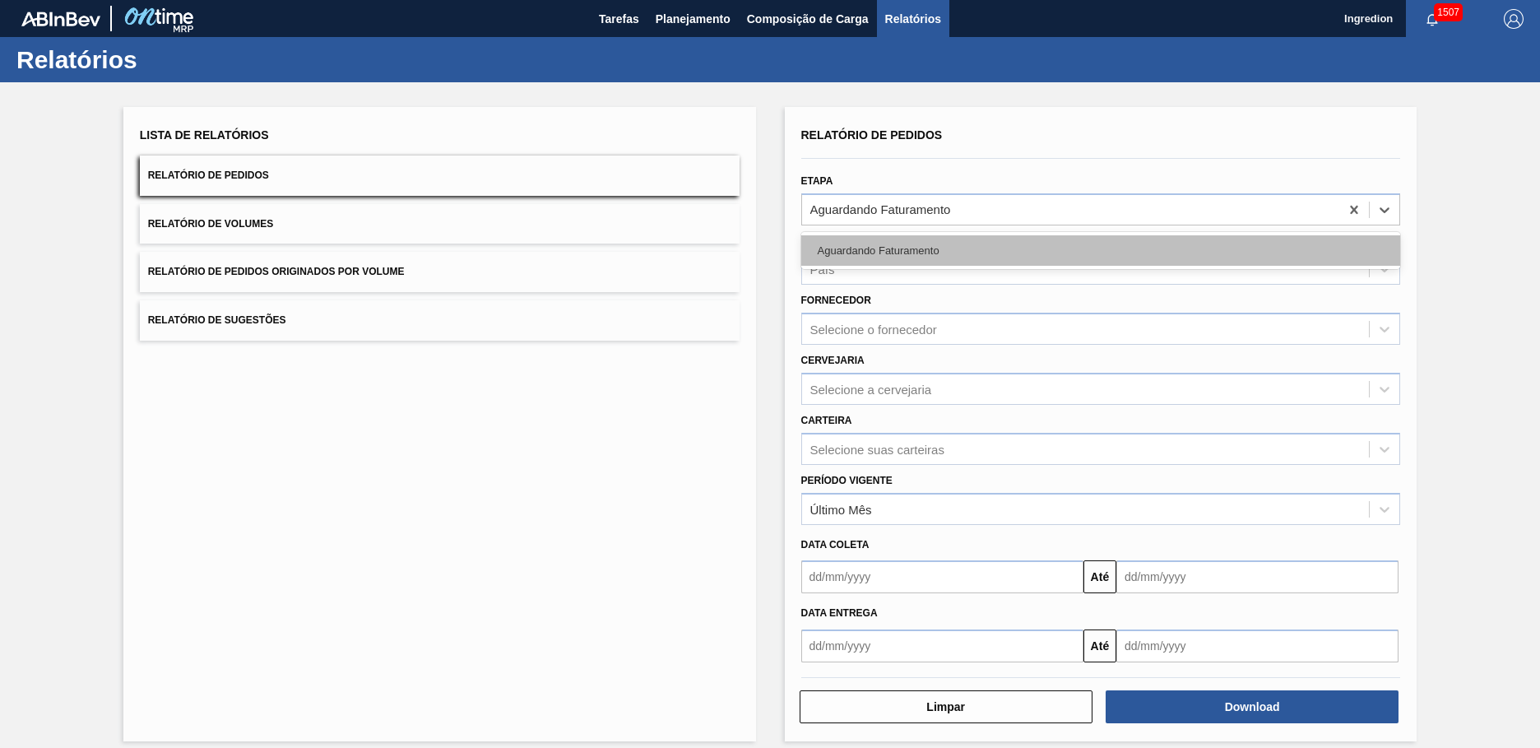 The image size is (1540, 748). I want to click on span: 1507, so click(1448, 12).